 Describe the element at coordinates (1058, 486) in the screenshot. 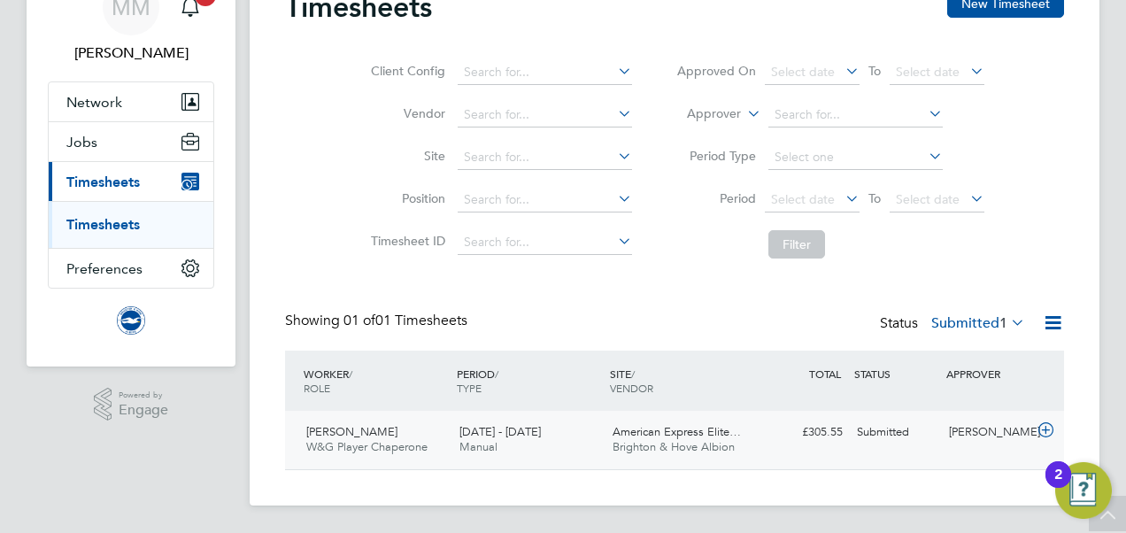

I see `div: 2` at that location.